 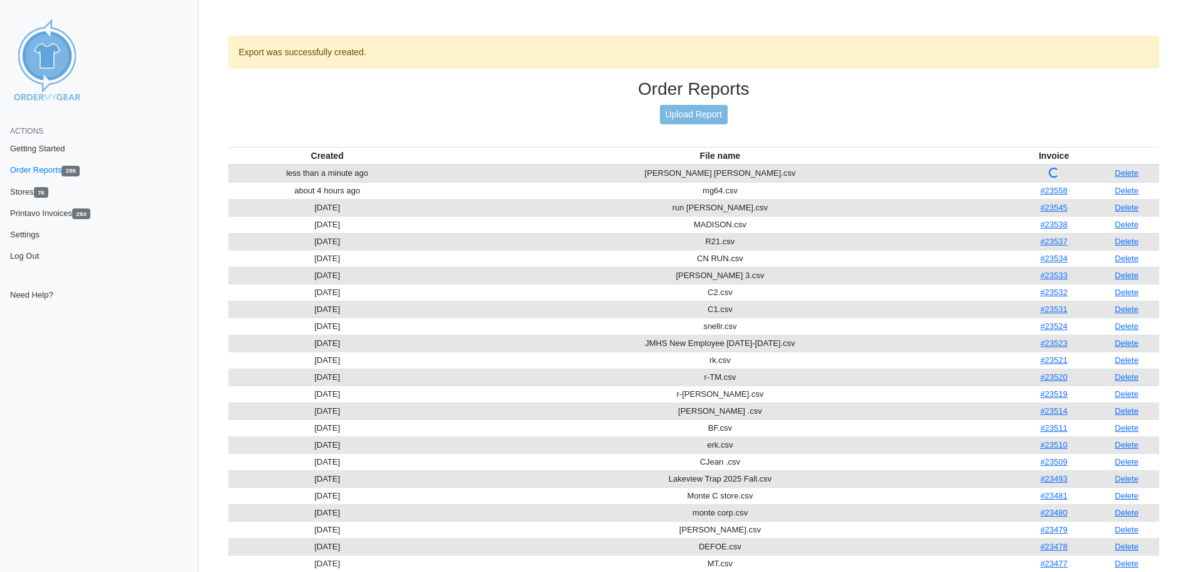 What do you see at coordinates (1054, 360) in the screenshot?
I see `a: #23521` at bounding box center [1054, 360].